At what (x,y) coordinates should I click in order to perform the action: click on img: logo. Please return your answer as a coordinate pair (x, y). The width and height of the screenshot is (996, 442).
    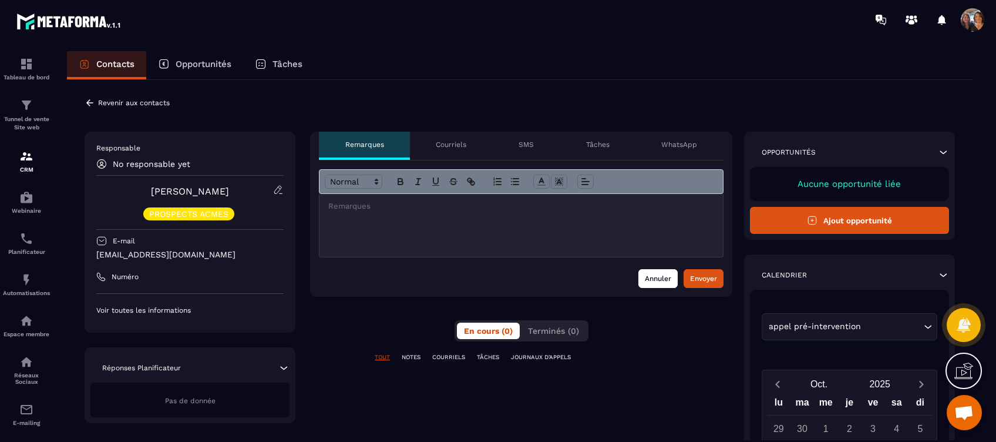
    Looking at the image, I should click on (69, 21).